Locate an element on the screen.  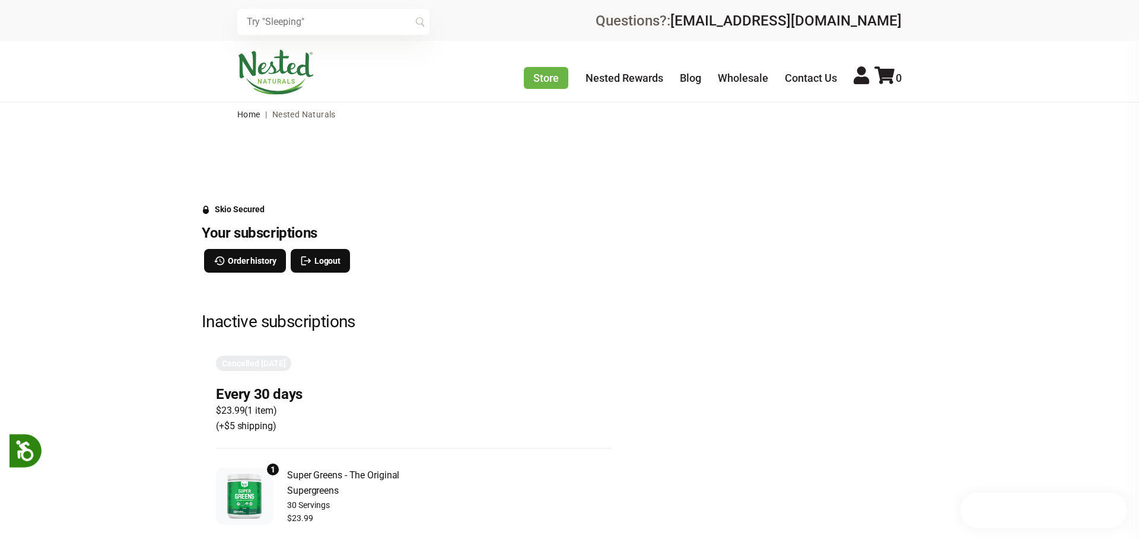
span: 30 Servings is located at coordinates (346, 505).